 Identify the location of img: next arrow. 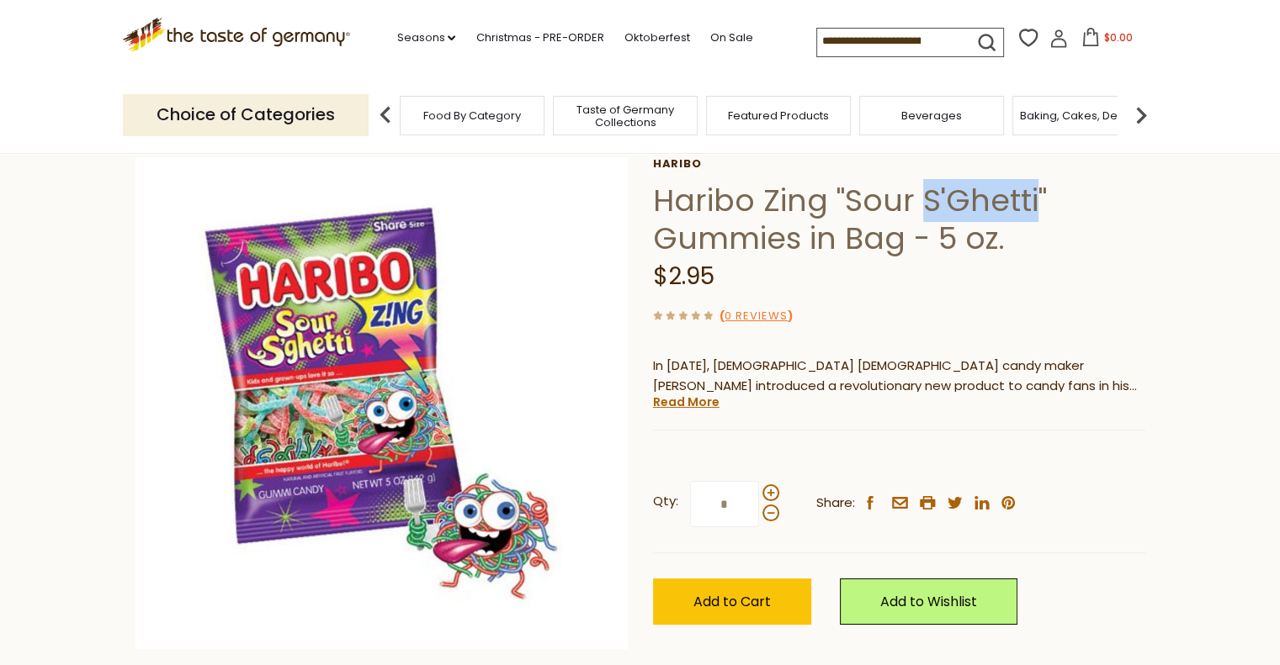
(1141, 115).